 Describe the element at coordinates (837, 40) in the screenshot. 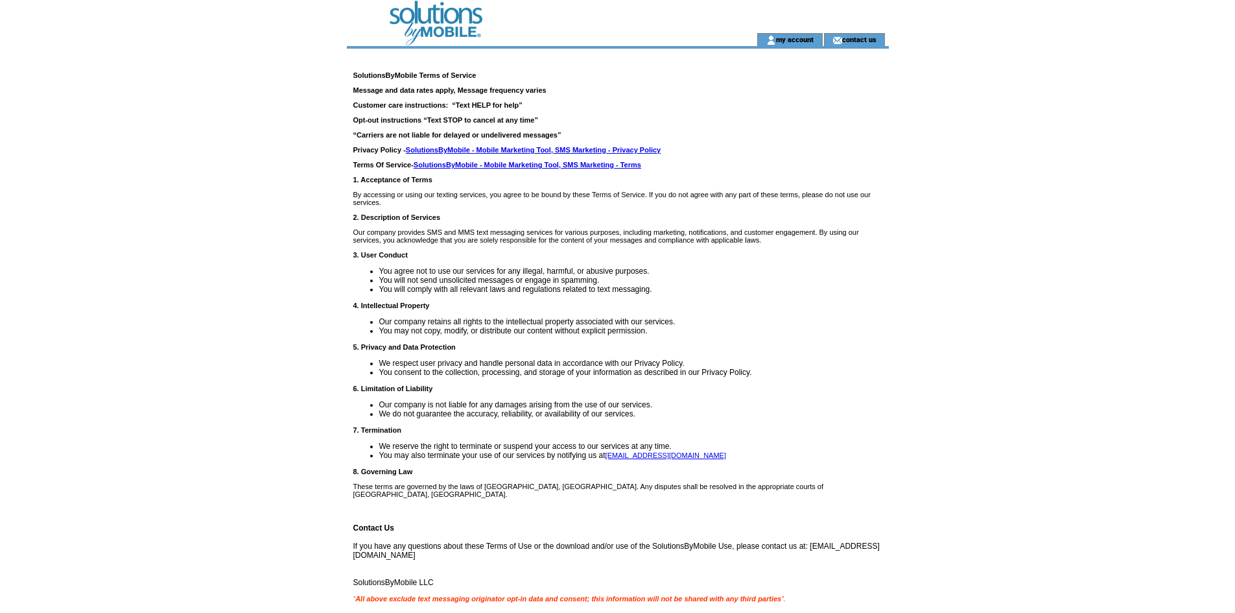

I see `img: contact_us_icon.gif;jsessionid=31304B96F0EB6481F83ECF4ECF973454` at that location.